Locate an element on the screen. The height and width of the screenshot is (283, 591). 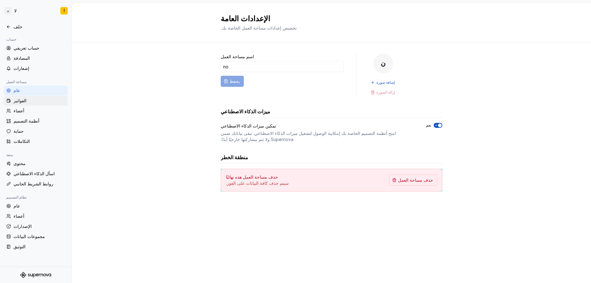
font: حماية is located at coordinates (18, 131).